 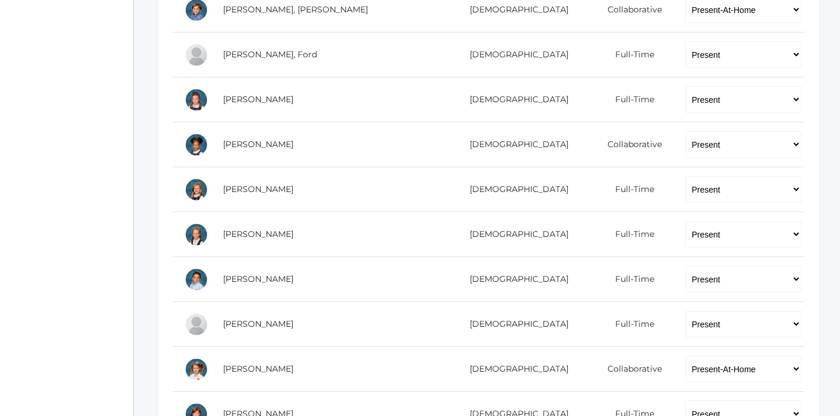 What do you see at coordinates (196, 100) in the screenshot?
I see `div: Lyla Foster` at bounding box center [196, 100].